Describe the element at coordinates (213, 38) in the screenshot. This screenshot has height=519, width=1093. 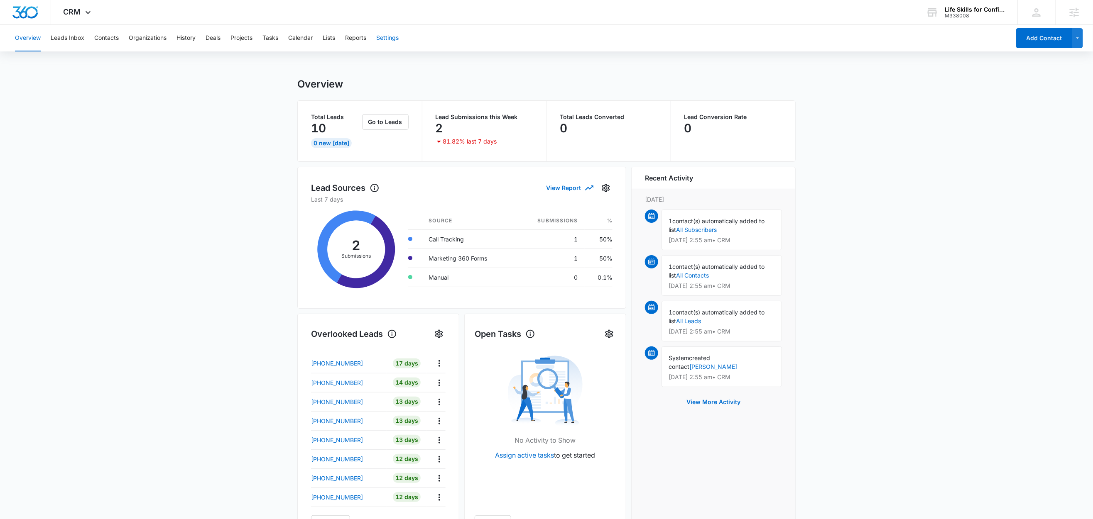
I see `button: Deals` at that location.